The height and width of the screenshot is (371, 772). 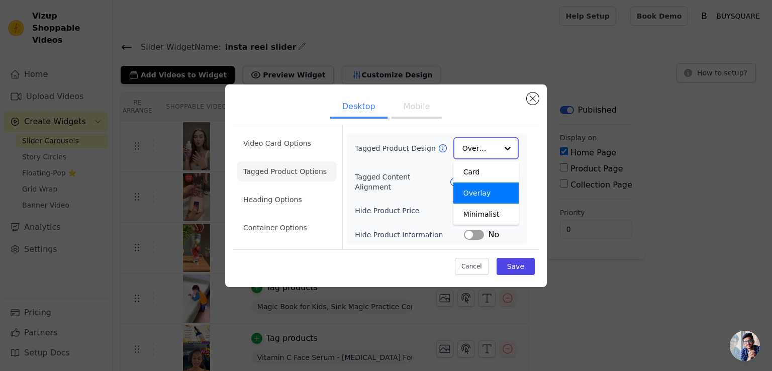 What do you see at coordinates (286, 171) in the screenshot?
I see `li: Tagged Product Options` at bounding box center [286, 171].